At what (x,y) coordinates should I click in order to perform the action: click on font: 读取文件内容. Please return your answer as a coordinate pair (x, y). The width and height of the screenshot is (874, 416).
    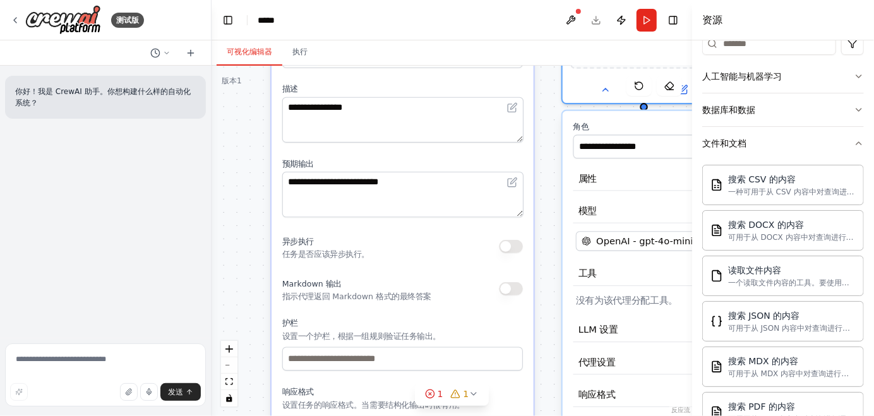
    Looking at the image, I should click on (755, 270).